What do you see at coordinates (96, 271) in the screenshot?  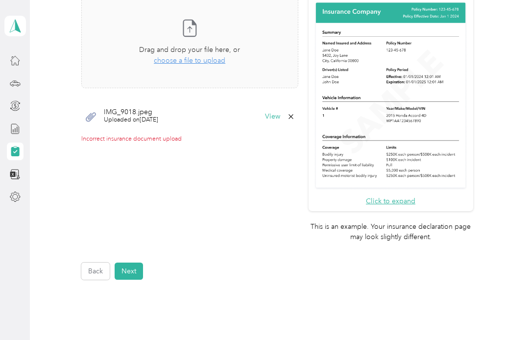 I see `button: Back` at bounding box center [96, 271].